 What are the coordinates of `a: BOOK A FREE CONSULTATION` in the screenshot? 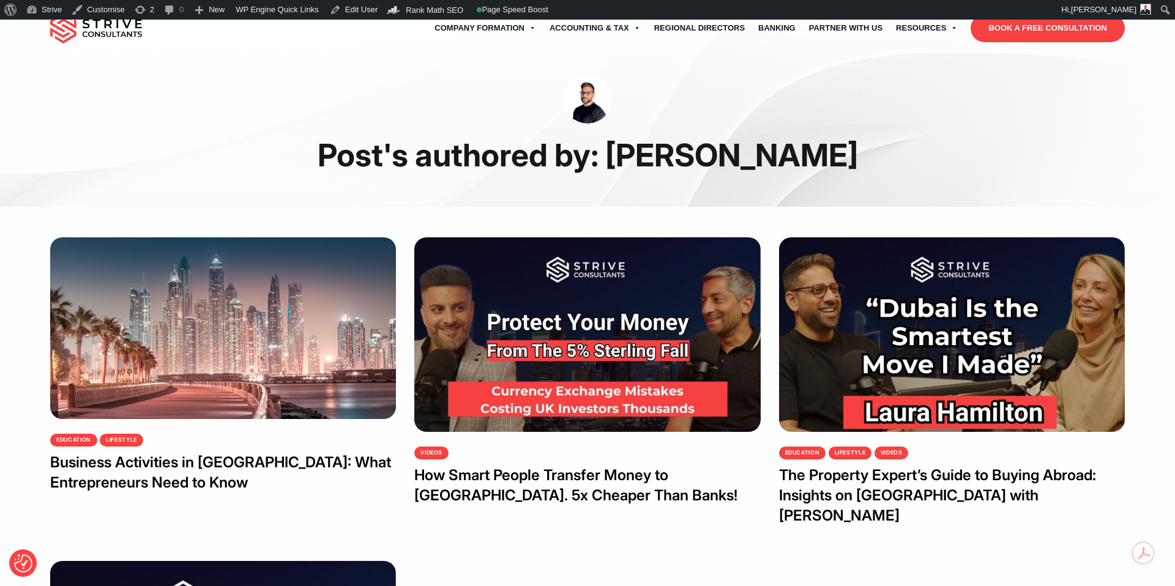 It's located at (1047, 28).